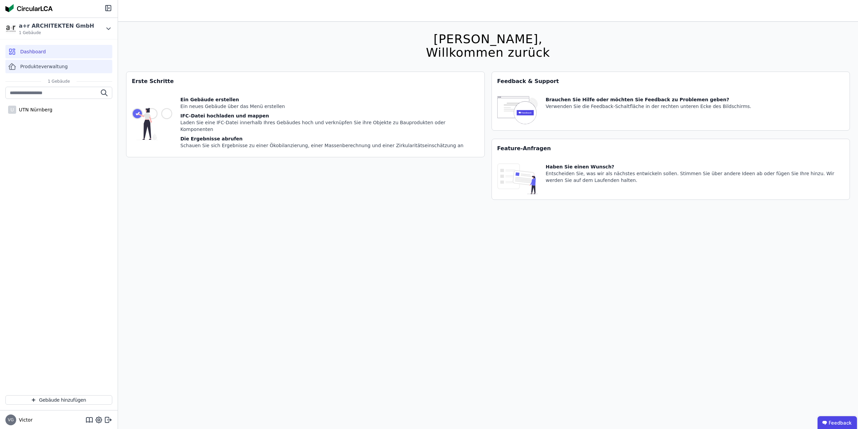 The image size is (858, 429). What do you see at coordinates (44, 66) in the screenshot?
I see `span: Produkteverwaltung` at bounding box center [44, 66].